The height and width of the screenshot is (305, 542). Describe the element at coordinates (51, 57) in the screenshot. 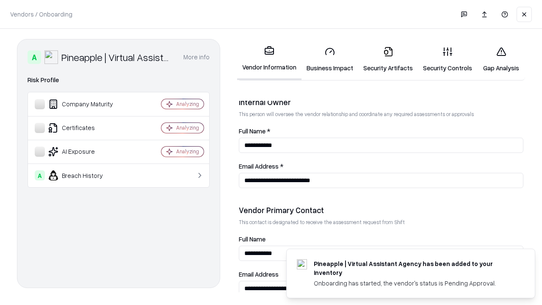

I see `img: Pineapple | Virtual Assistant Agency` at that location.